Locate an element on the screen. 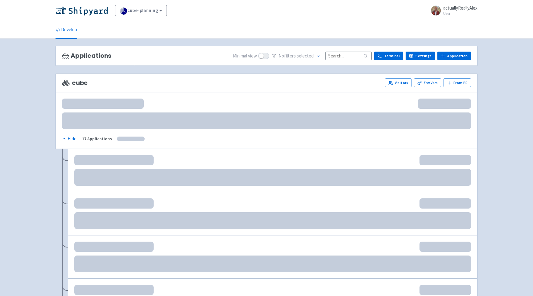  h3: Applications is located at coordinates (87, 56).